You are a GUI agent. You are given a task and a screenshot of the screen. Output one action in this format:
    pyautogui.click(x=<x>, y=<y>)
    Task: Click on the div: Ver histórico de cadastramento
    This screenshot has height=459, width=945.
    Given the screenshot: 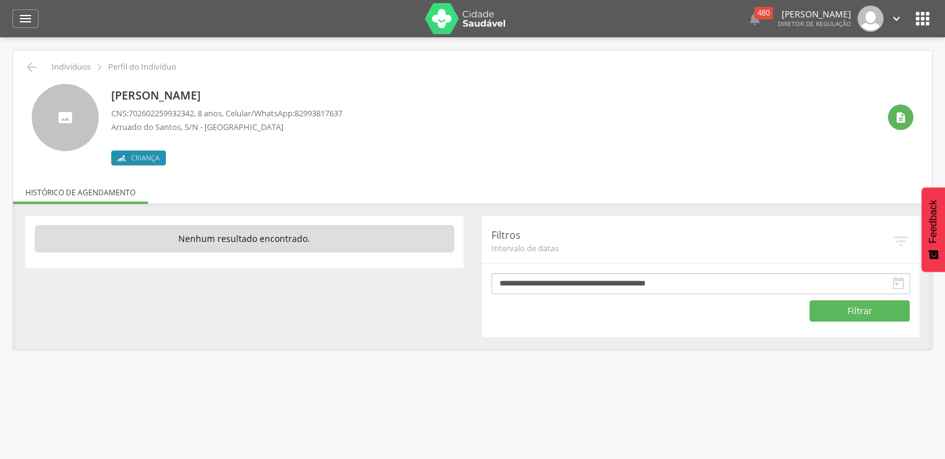 What is the action you would take?
    pyautogui.click(x=900, y=117)
    